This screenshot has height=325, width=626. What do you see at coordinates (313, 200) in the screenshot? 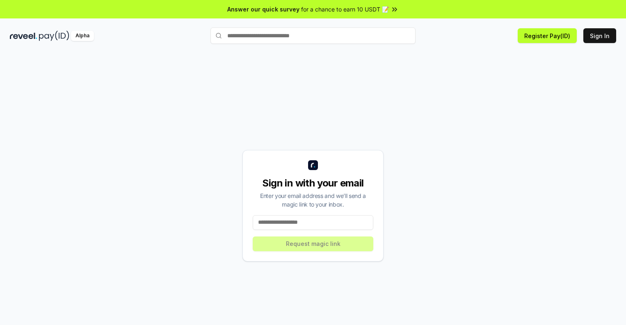
I see `div: Enter your email address and we’ll send a magic link to your inbox.` at bounding box center [313, 200].